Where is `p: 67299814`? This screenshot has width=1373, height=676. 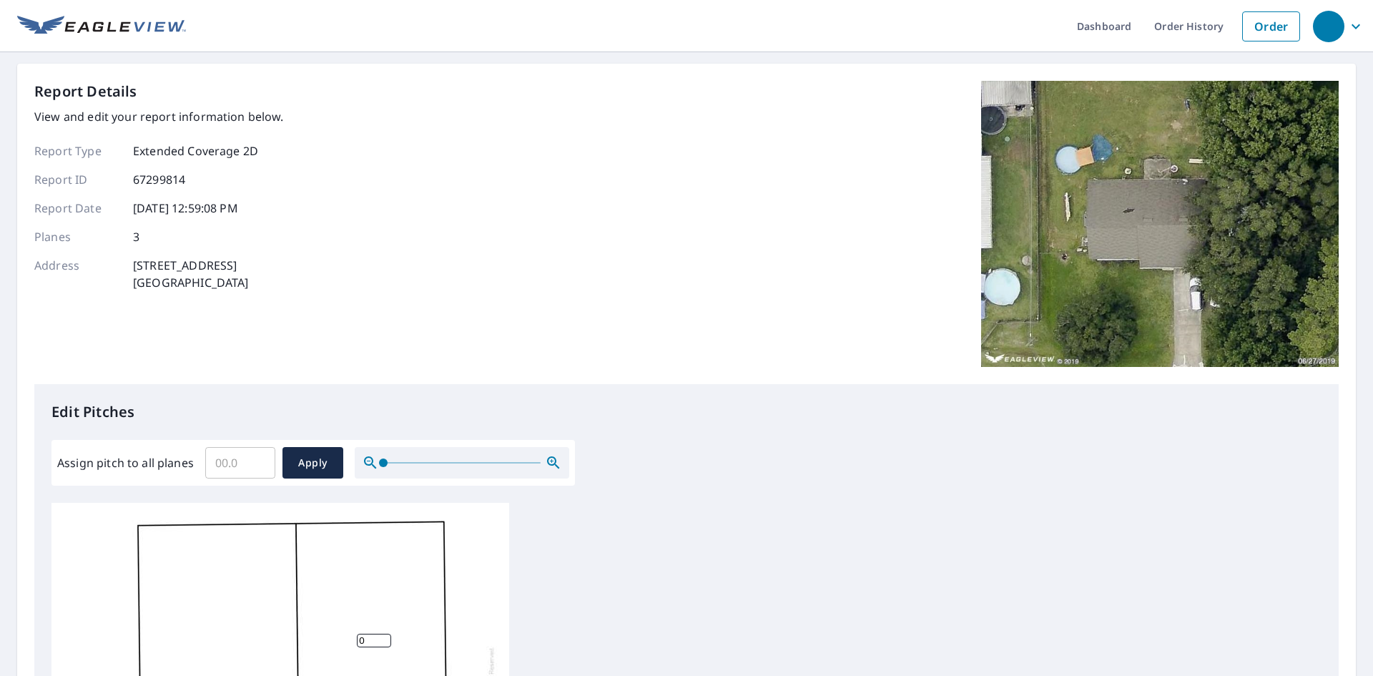 p: 67299814 is located at coordinates (159, 180).